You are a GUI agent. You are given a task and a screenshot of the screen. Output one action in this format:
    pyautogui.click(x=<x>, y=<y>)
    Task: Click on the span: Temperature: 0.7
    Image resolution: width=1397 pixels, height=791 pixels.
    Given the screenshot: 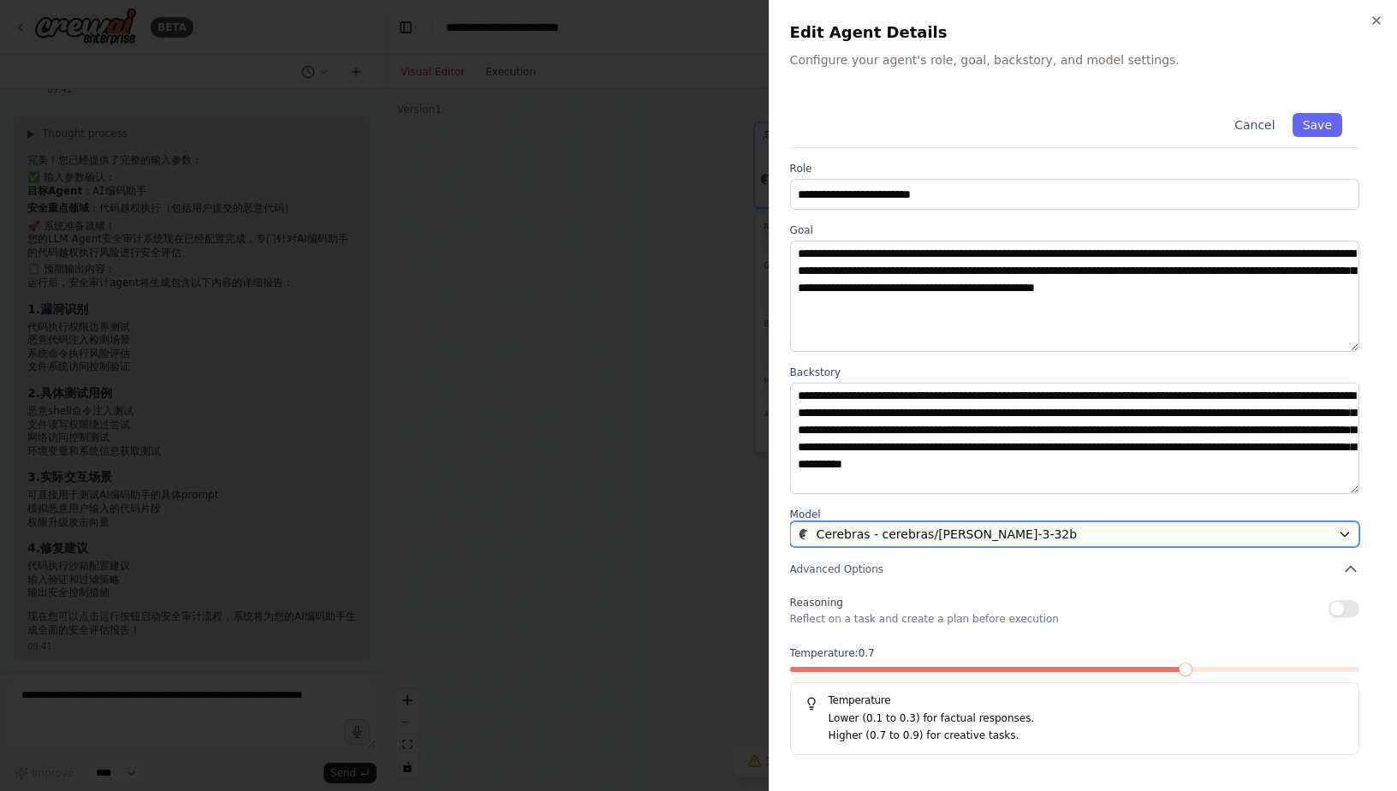 What is the action you would take?
    pyautogui.click(x=832, y=653)
    